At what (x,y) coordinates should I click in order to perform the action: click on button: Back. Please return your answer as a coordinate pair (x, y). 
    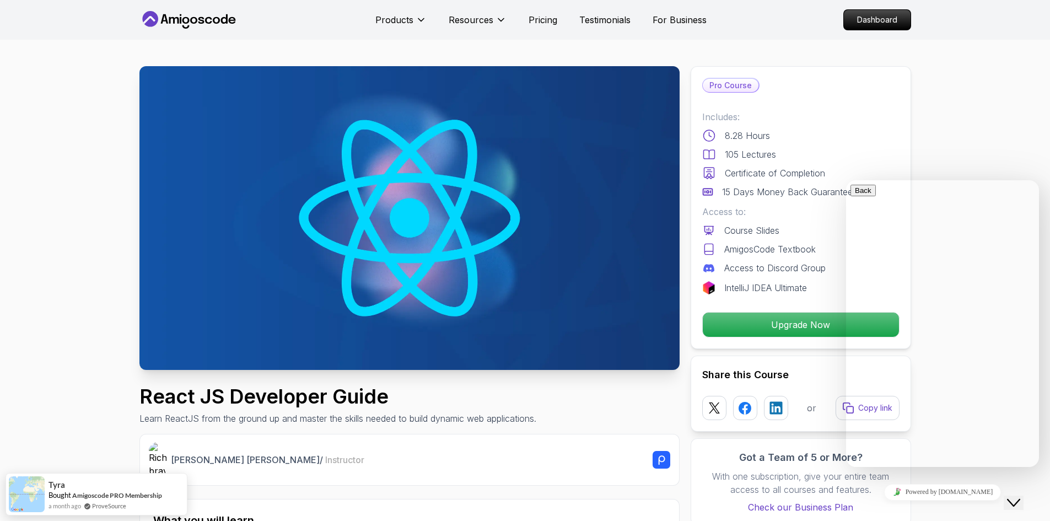
    Looking at the image, I should click on (17, 10).